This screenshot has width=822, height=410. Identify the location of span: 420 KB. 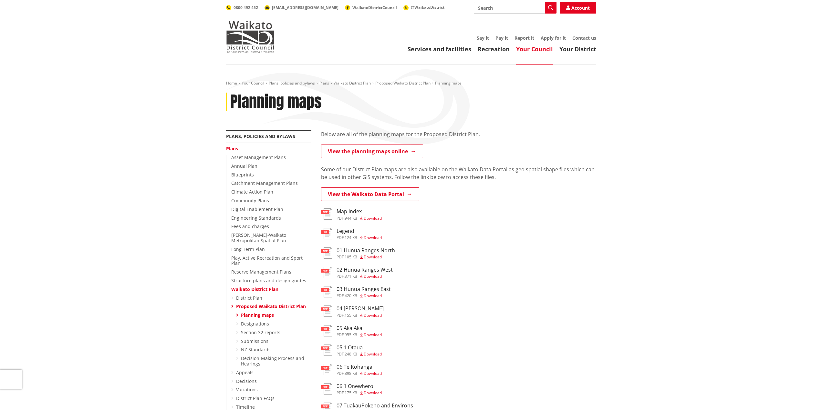
(351, 296).